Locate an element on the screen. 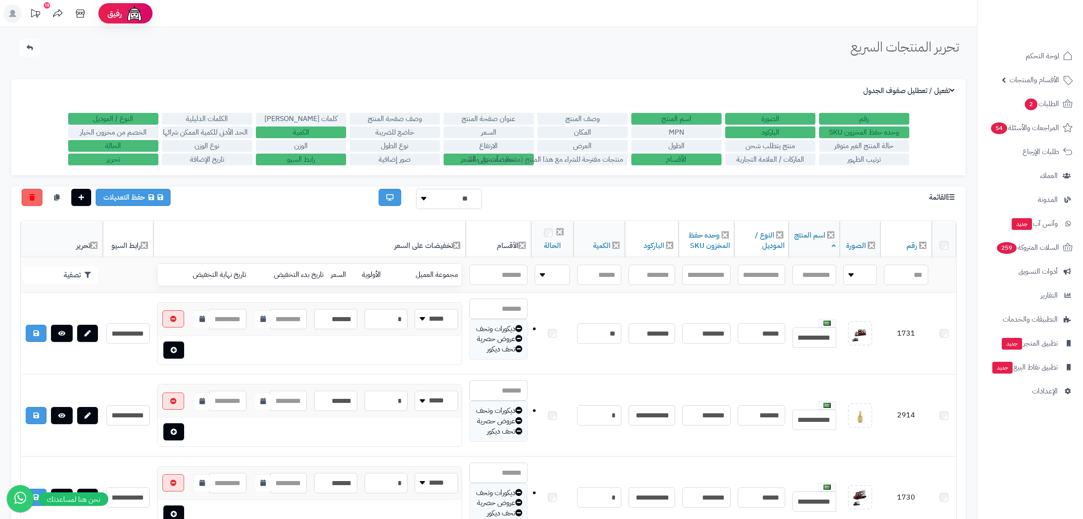 This screenshot has height=519, width=1083. label: الصورة is located at coordinates (770, 119).